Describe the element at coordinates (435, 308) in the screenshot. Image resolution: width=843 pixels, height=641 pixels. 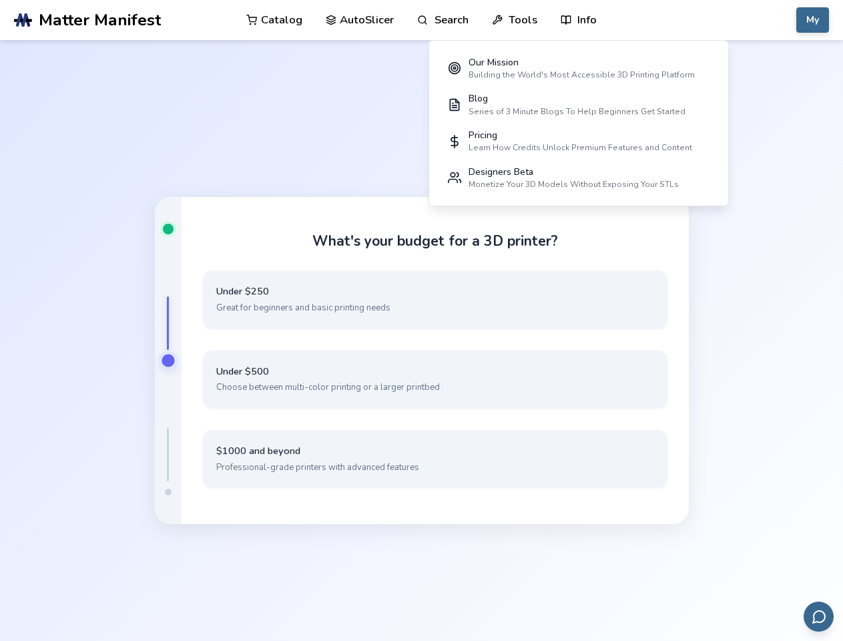
I see `span: Great for beginners and basic printing needs` at that location.